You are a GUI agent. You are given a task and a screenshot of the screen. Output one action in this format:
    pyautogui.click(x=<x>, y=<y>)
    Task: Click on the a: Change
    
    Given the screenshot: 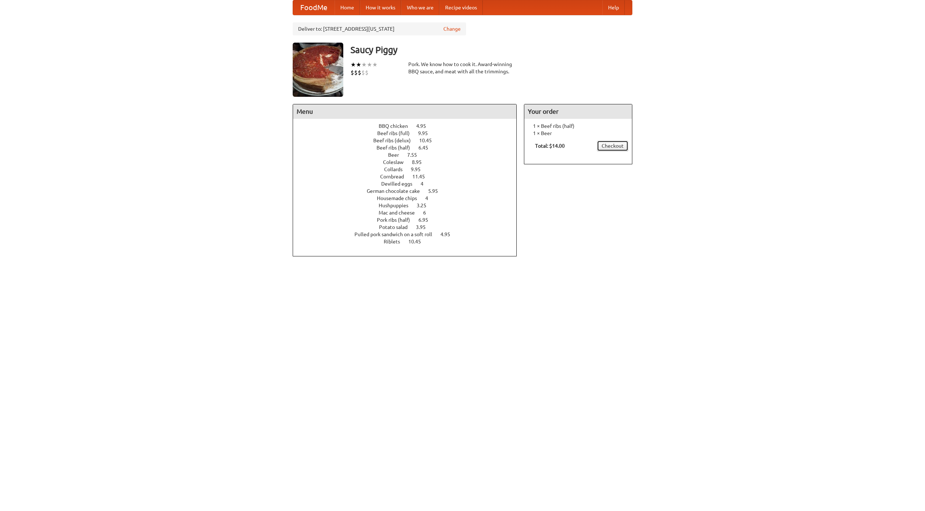 What is the action you would take?
    pyautogui.click(x=452, y=29)
    